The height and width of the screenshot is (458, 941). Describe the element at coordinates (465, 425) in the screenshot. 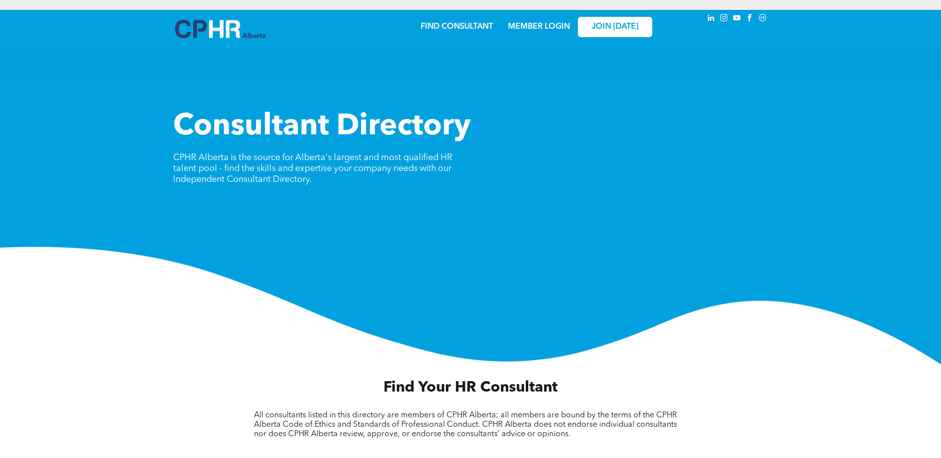

I see `span: All consultants listed in this directory are members of CPHR Alberta; all members are bound by th...` at that location.